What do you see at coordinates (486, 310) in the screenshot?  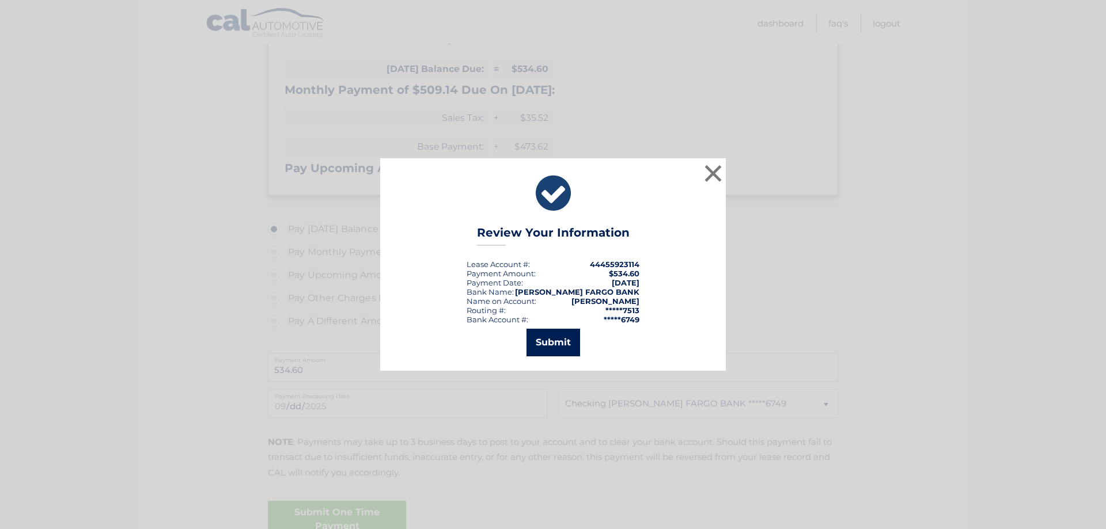 I see `div: Routing #:` at bounding box center [486, 310].